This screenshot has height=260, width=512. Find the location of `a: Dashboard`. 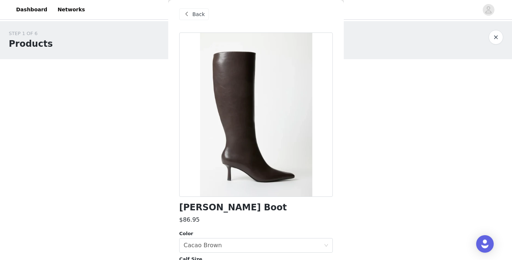

a: Dashboard is located at coordinates (31, 10).